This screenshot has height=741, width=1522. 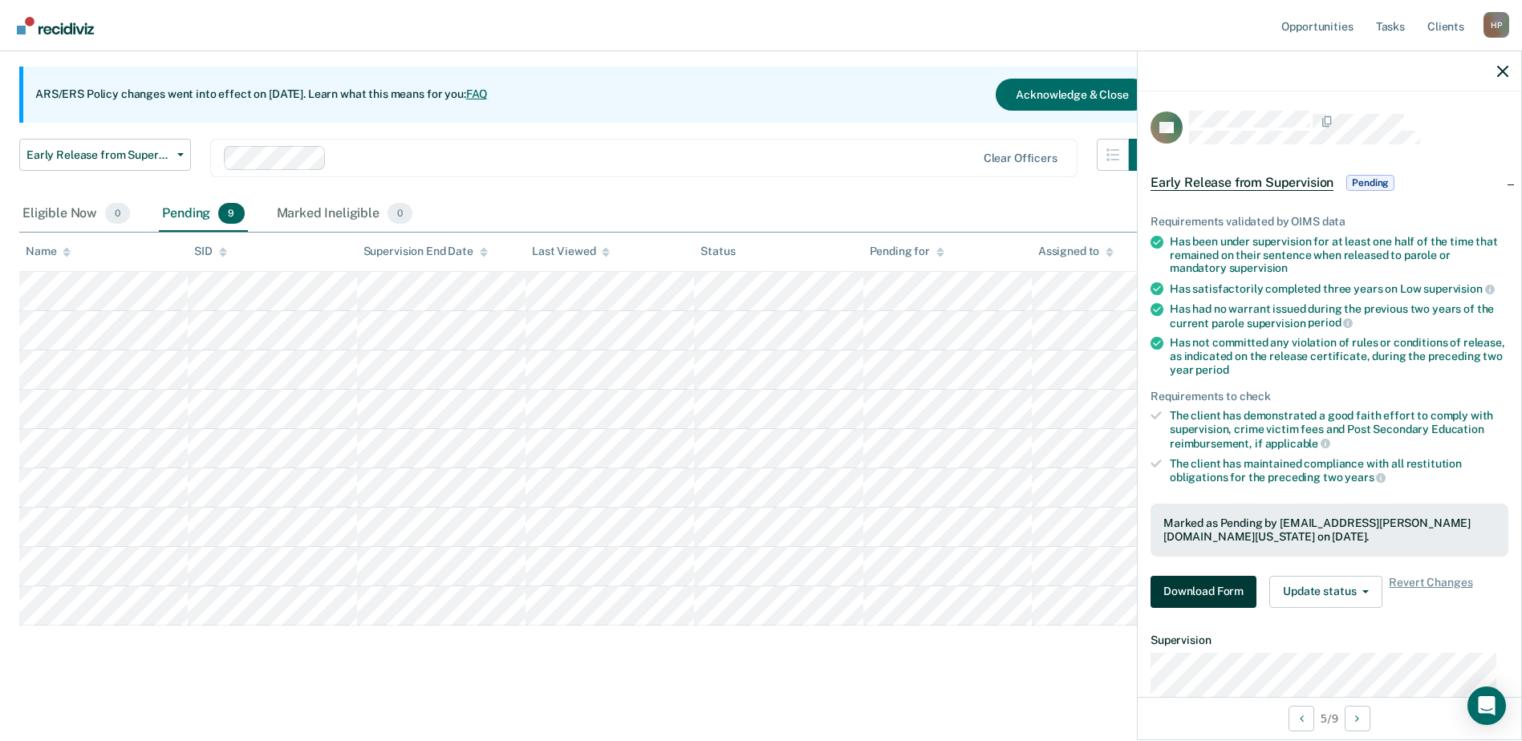 What do you see at coordinates (1297, 444) in the screenshot?
I see `span: applicable` at bounding box center [1297, 444].